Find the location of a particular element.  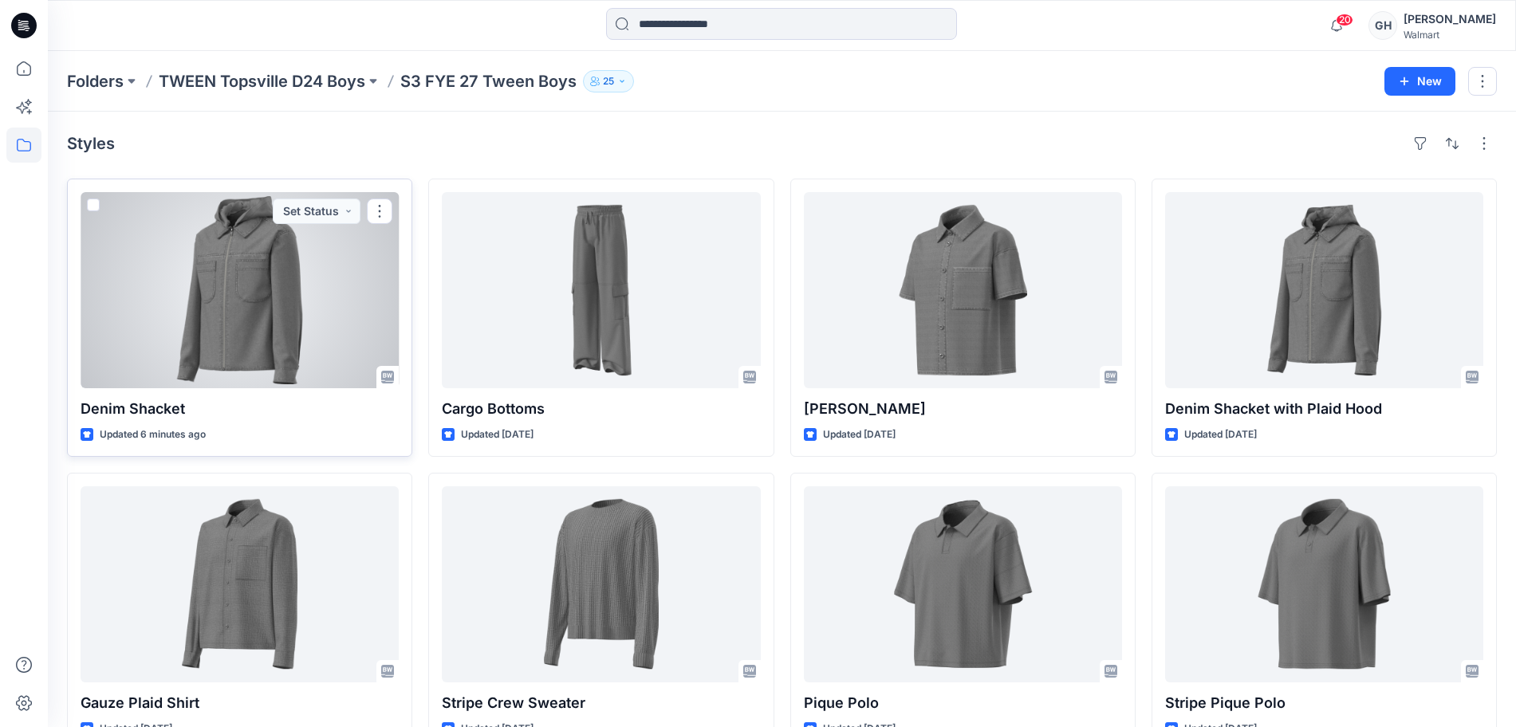

p: Folders is located at coordinates (95, 81).